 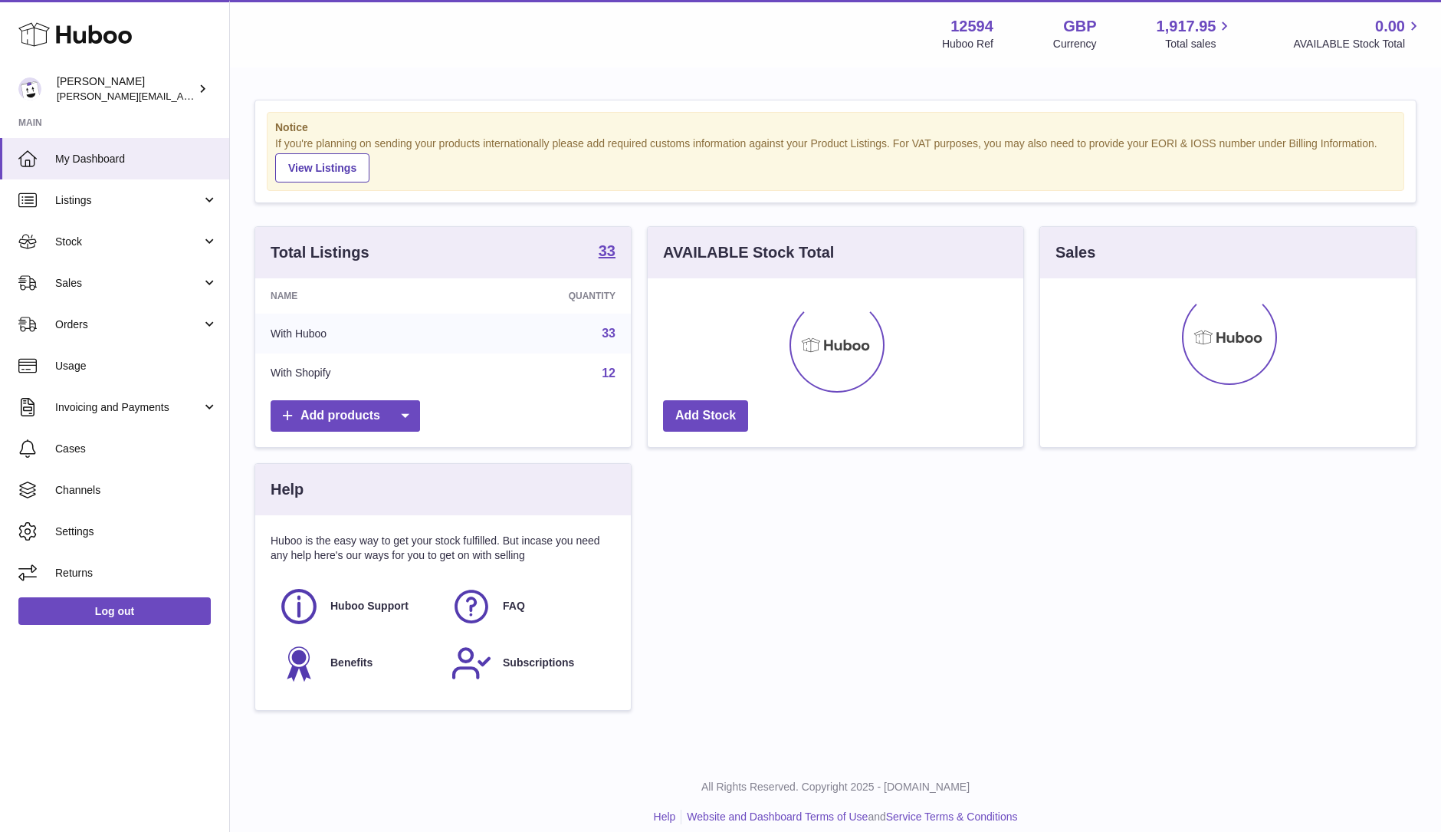 What do you see at coordinates (1358, 44) in the screenshot?
I see `span: AVAILABLE Stock Total` at bounding box center [1358, 44].